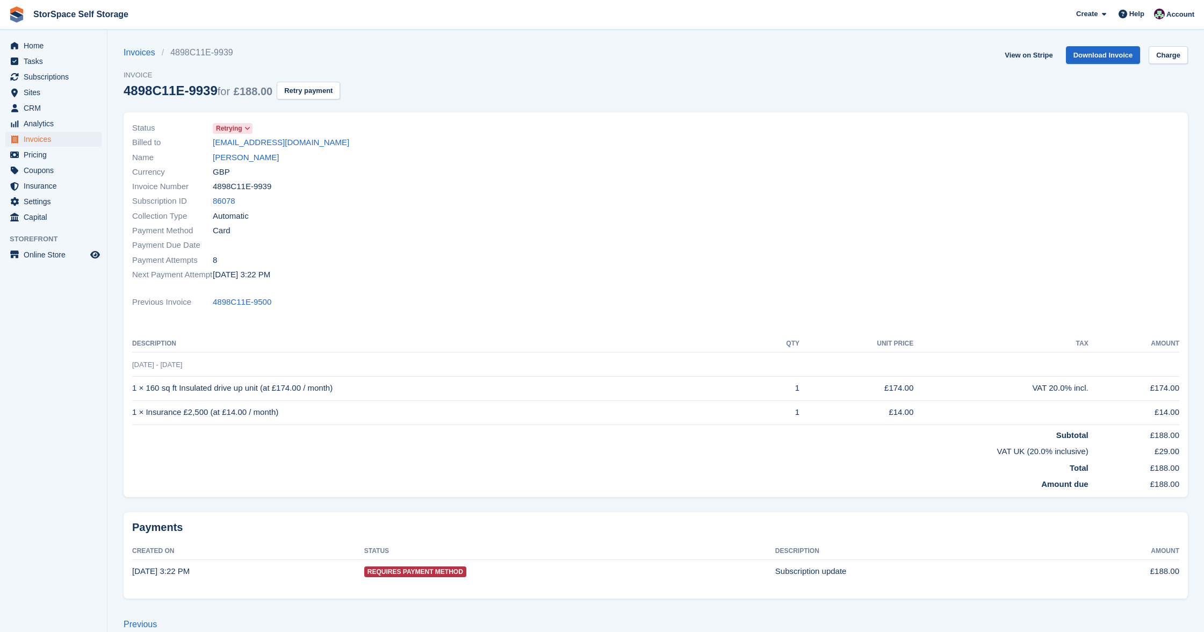 The height and width of the screenshot is (632, 1204). I want to click on span: Payment Attempts, so click(172, 260).